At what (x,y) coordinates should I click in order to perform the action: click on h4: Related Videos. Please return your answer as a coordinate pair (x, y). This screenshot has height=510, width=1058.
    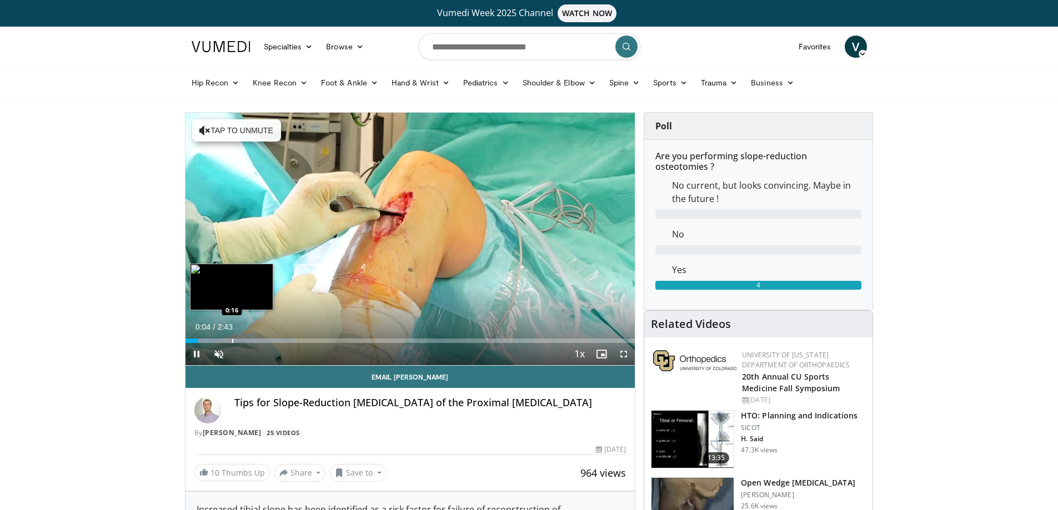
    Looking at the image, I should click on (691, 324).